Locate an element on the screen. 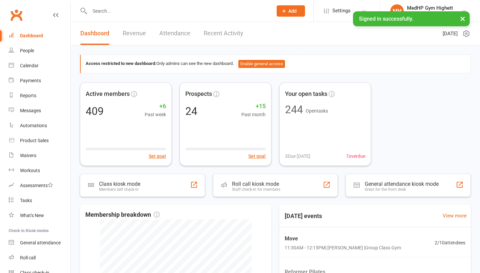 The height and width of the screenshot is (273, 480). a: Roll call is located at coordinates (39, 258).